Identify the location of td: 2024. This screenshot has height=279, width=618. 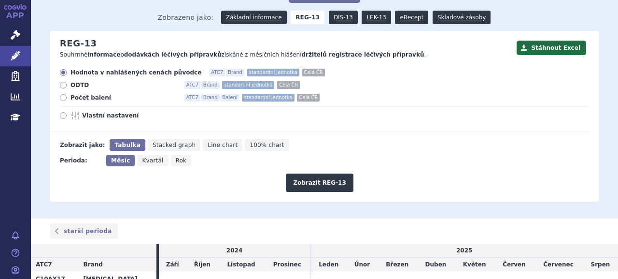
(235, 250).